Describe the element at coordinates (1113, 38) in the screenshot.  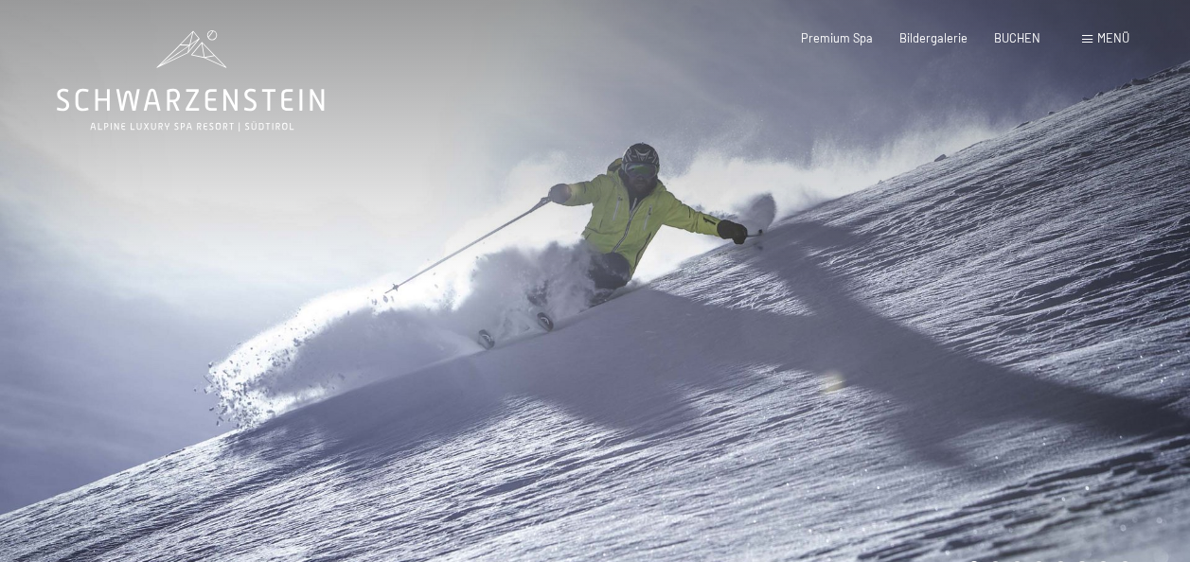
I see `span: Menü` at that location.